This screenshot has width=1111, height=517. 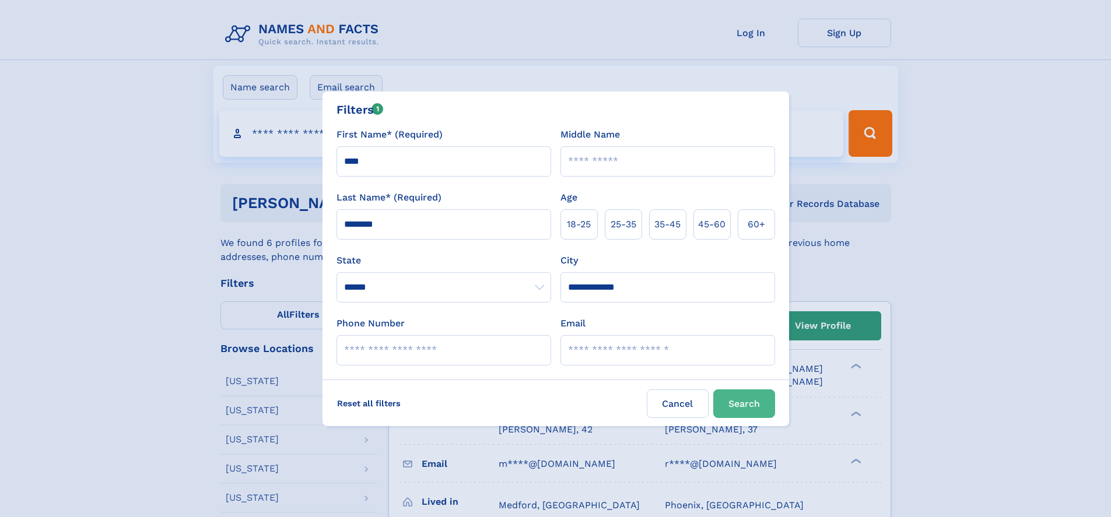 What do you see at coordinates (590, 135) in the screenshot?
I see `label: Middle Name` at bounding box center [590, 135].